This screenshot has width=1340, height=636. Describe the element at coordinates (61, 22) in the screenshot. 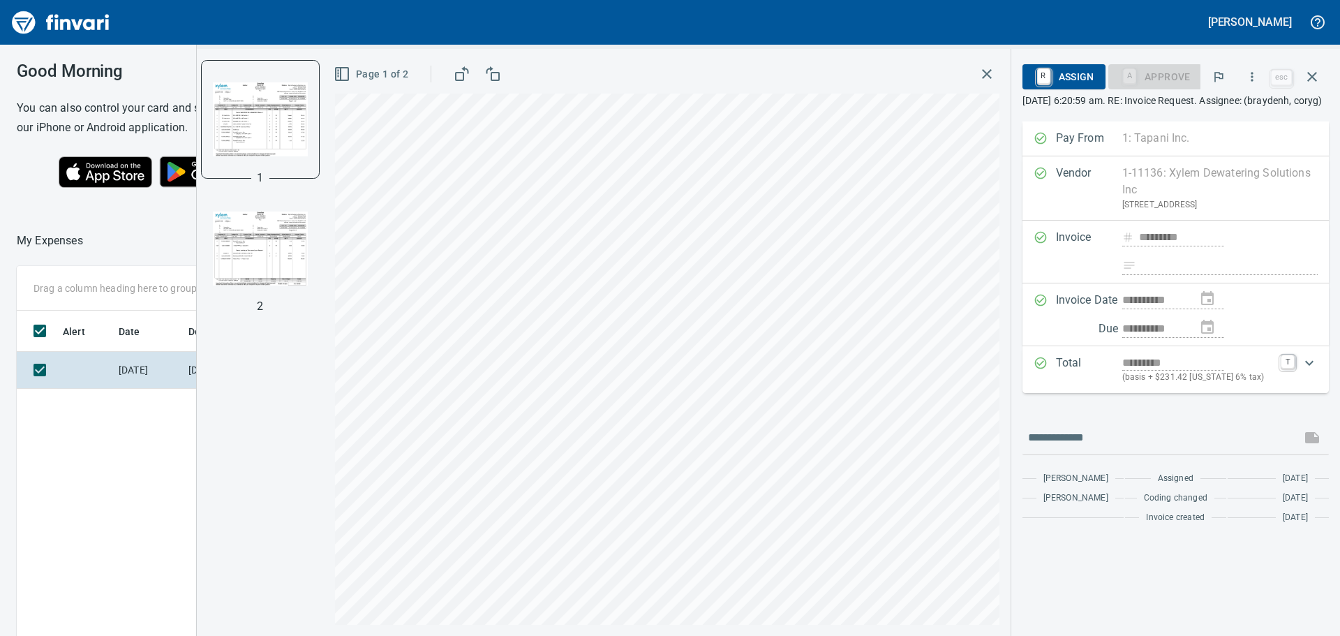

I see `a: Finvari` at that location.